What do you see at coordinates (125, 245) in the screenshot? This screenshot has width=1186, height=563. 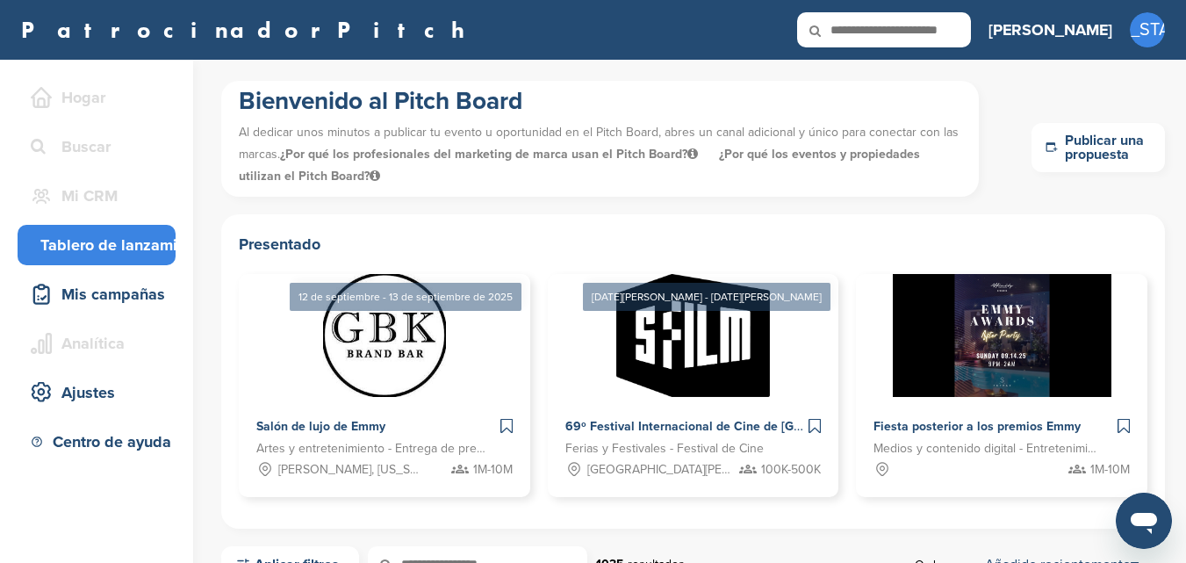 I see `font: Tablero de lanzamiento` at bounding box center [125, 245].